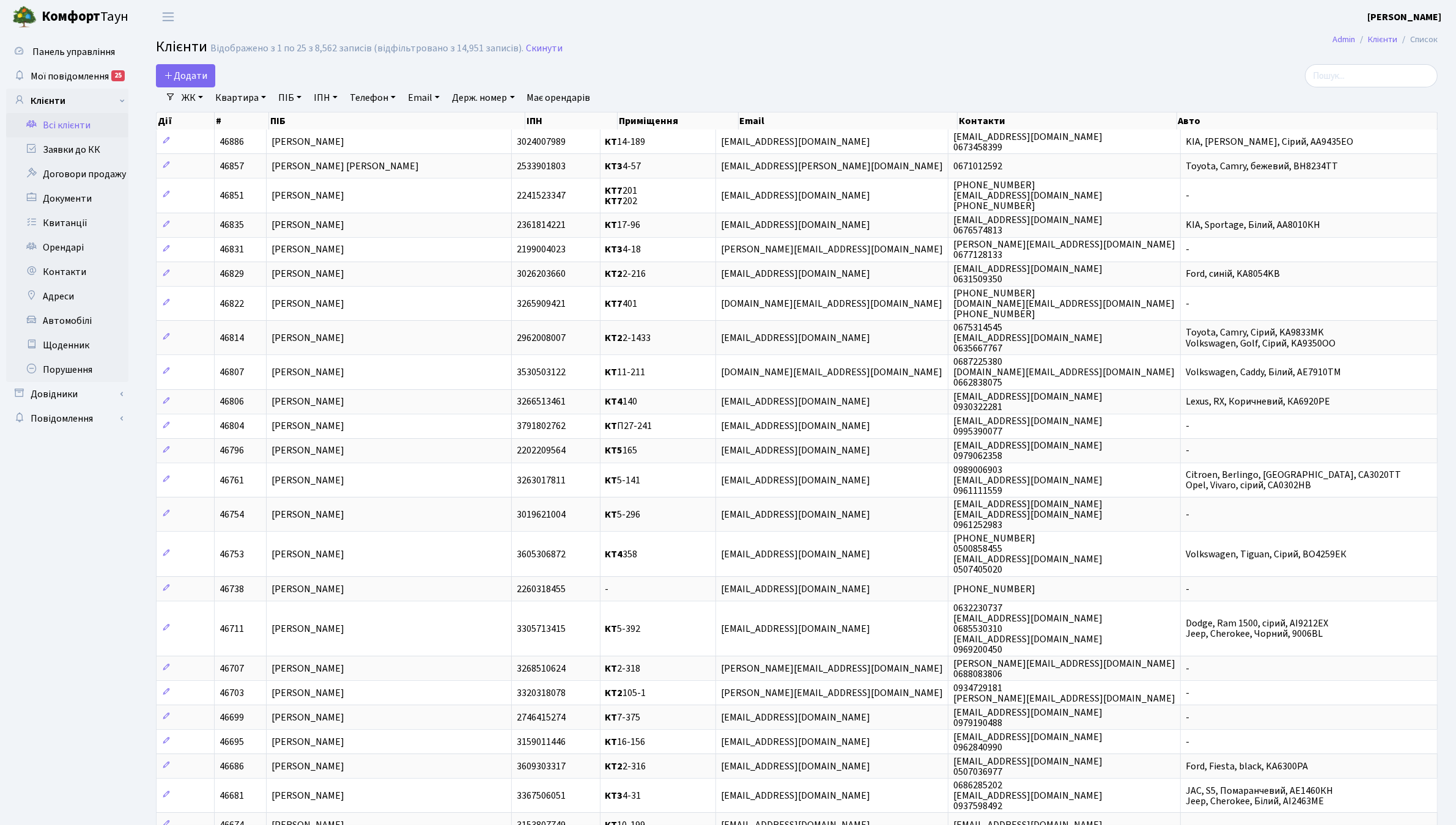  I want to click on span: Ford, Fiesta, black, KA6300PA, so click(1246, 766).